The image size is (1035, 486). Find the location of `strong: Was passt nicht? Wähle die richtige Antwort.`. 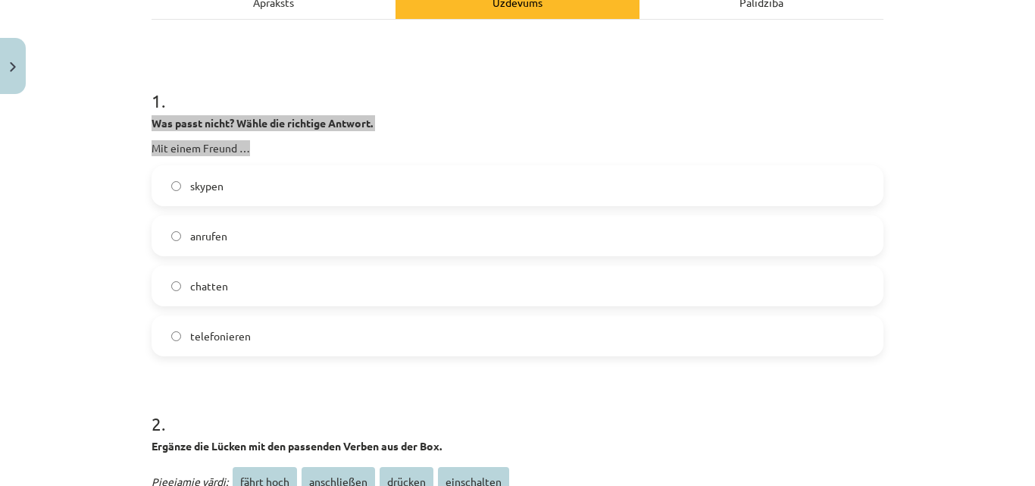

strong: Was passt nicht? Wähle die richtige Antwort. is located at coordinates (262, 123).